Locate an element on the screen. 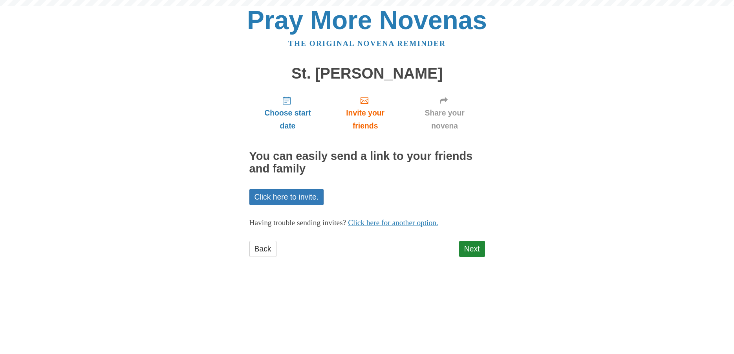 The height and width of the screenshot is (354, 734). a: Invite your friends is located at coordinates (365, 113).